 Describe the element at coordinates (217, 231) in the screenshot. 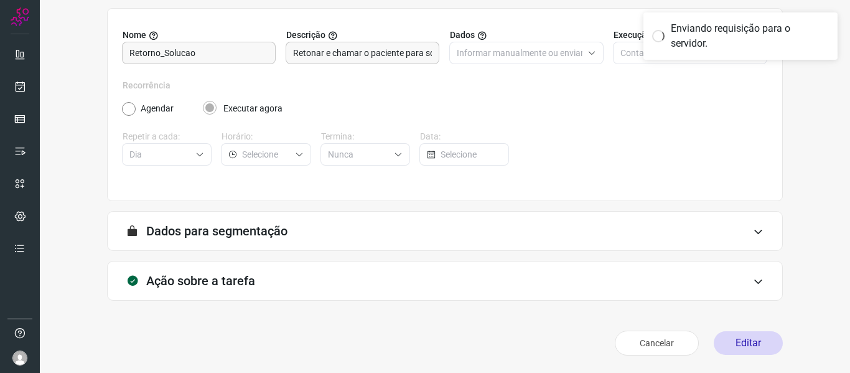

I see `h3: Dados para segmentação` at that location.